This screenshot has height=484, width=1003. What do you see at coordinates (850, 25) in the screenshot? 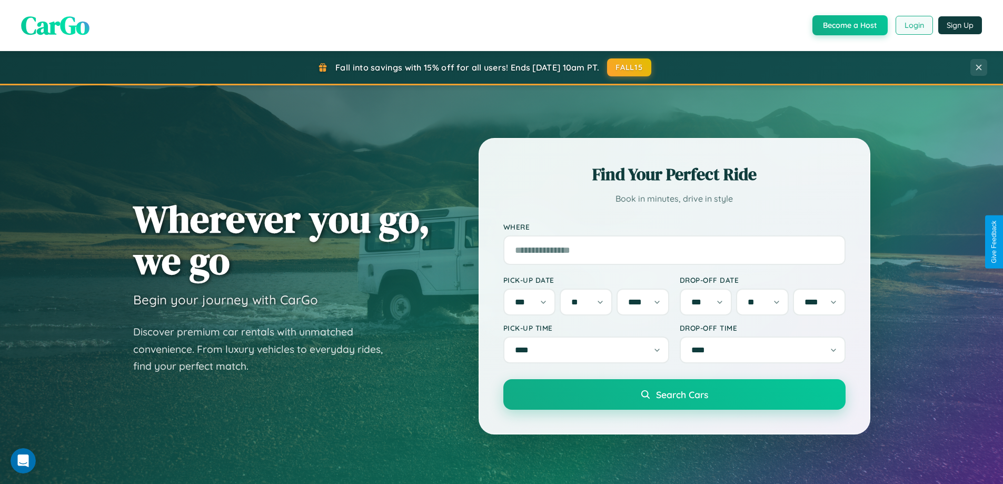
I see `button: Become a Host` at bounding box center [850, 25].